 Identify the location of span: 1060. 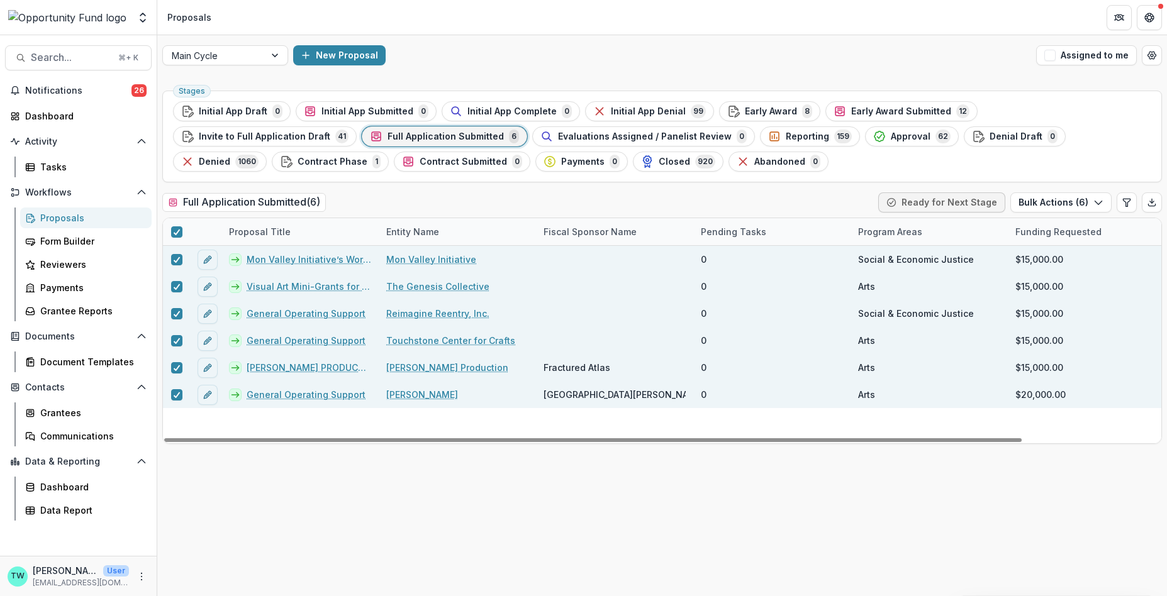
(247, 162).